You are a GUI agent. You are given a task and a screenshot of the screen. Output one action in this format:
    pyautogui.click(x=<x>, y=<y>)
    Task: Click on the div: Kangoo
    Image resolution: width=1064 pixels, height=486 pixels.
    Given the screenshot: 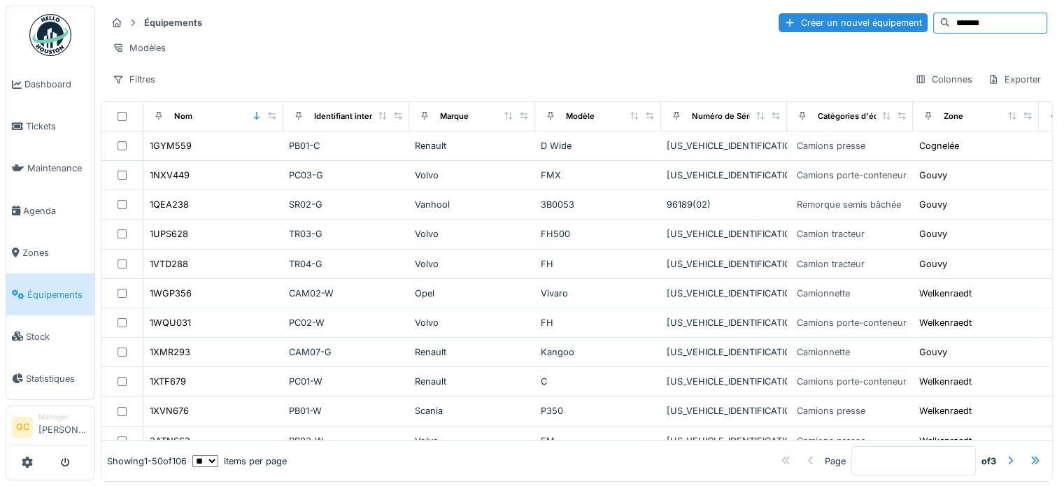 What is the action you would take?
    pyautogui.click(x=598, y=352)
    